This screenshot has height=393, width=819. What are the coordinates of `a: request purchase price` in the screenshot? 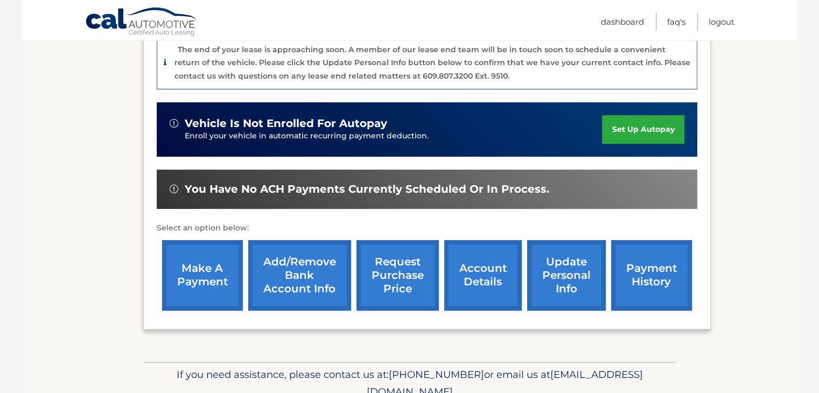 It's located at (397, 275).